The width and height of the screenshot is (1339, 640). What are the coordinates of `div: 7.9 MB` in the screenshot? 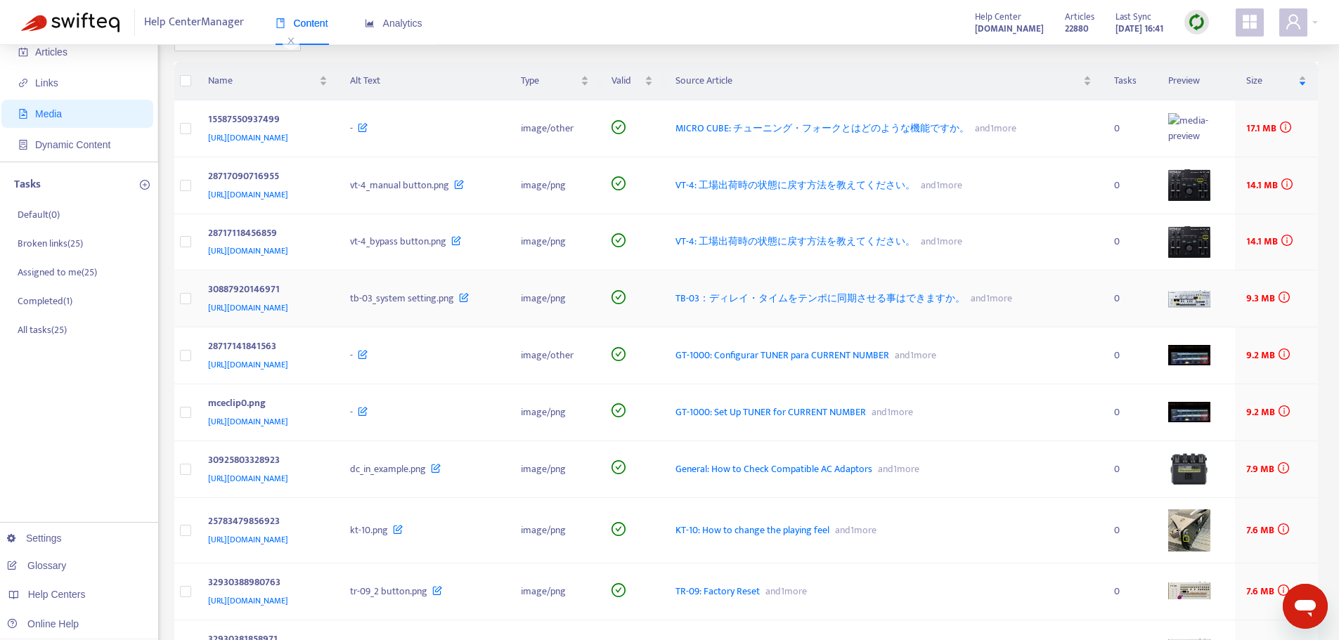 It's located at (1276, 469).